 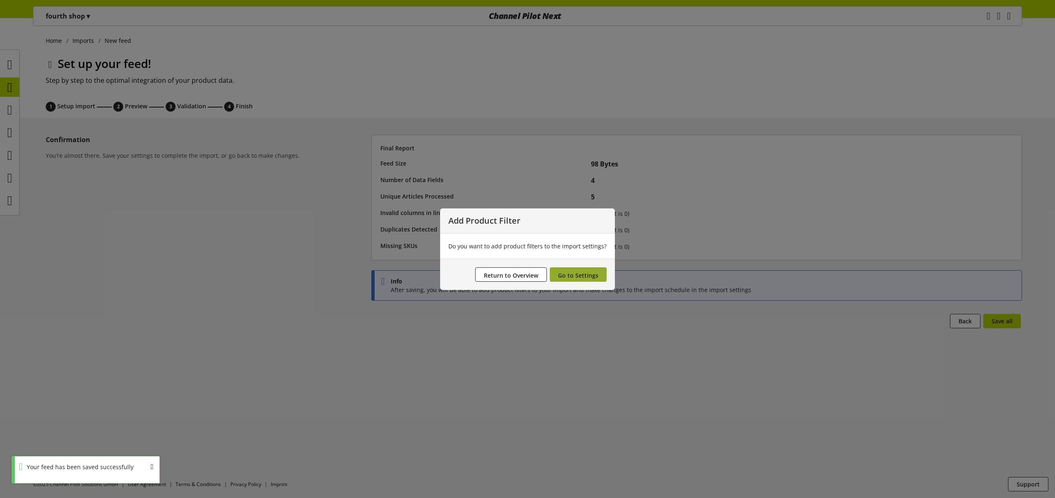 I want to click on span: Go to Settings, so click(x=578, y=275).